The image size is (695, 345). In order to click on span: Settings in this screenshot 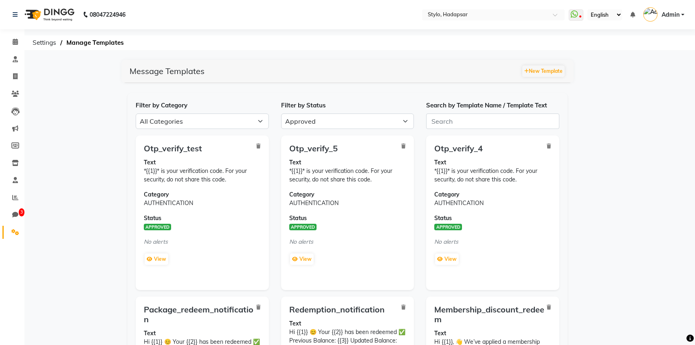, I will do `click(44, 43)`.